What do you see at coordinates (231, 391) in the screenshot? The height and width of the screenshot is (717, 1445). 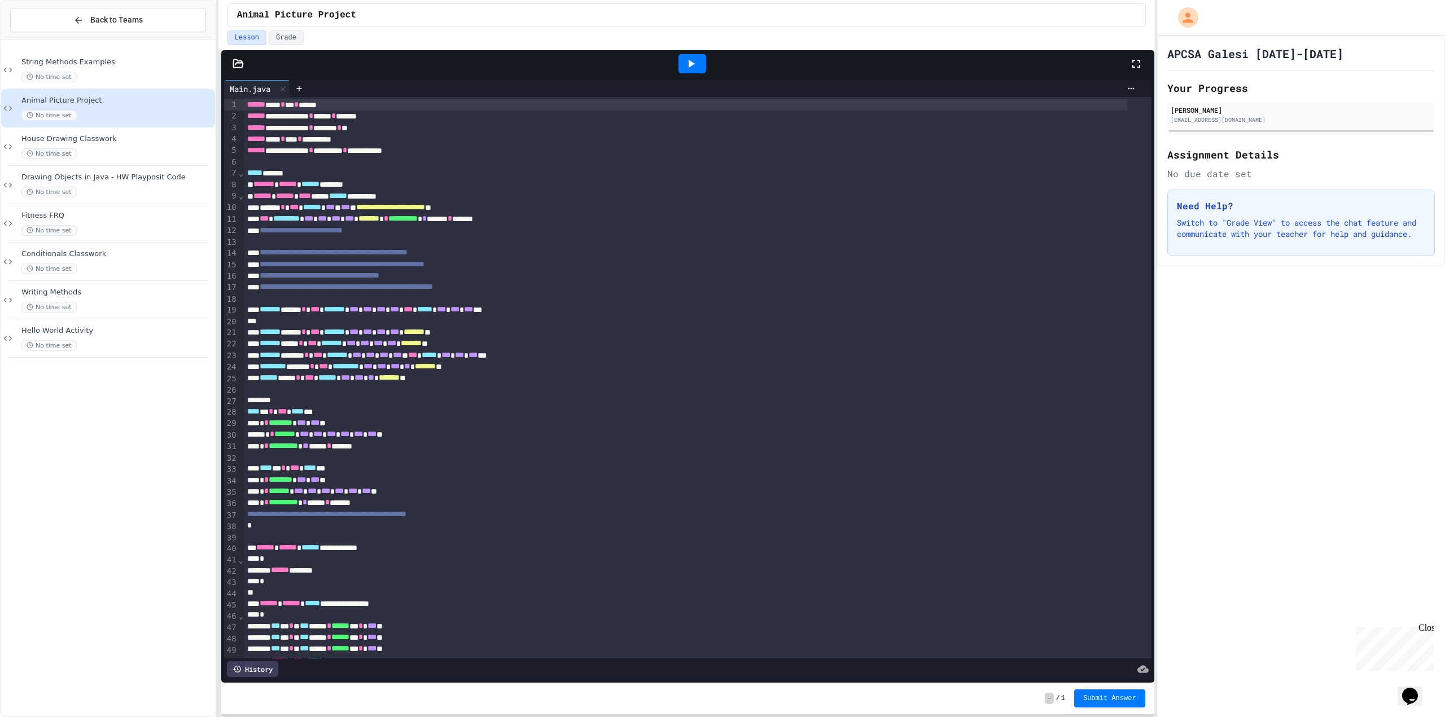 I see `div: 26` at bounding box center [231, 391].